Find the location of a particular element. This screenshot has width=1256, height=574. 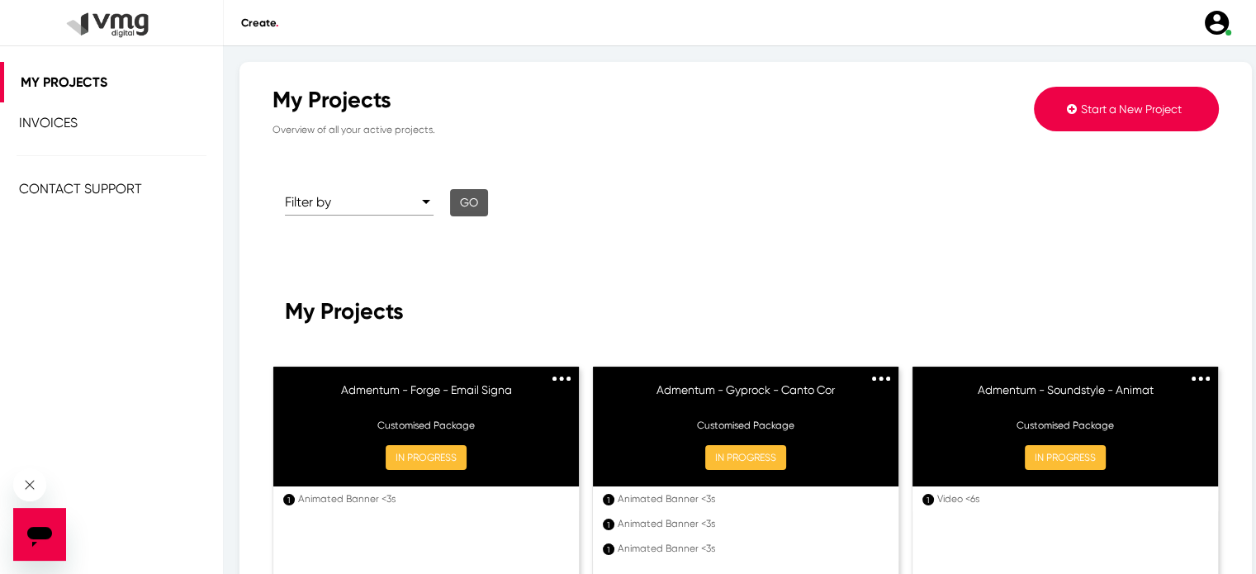

button: Go is located at coordinates (469, 202).